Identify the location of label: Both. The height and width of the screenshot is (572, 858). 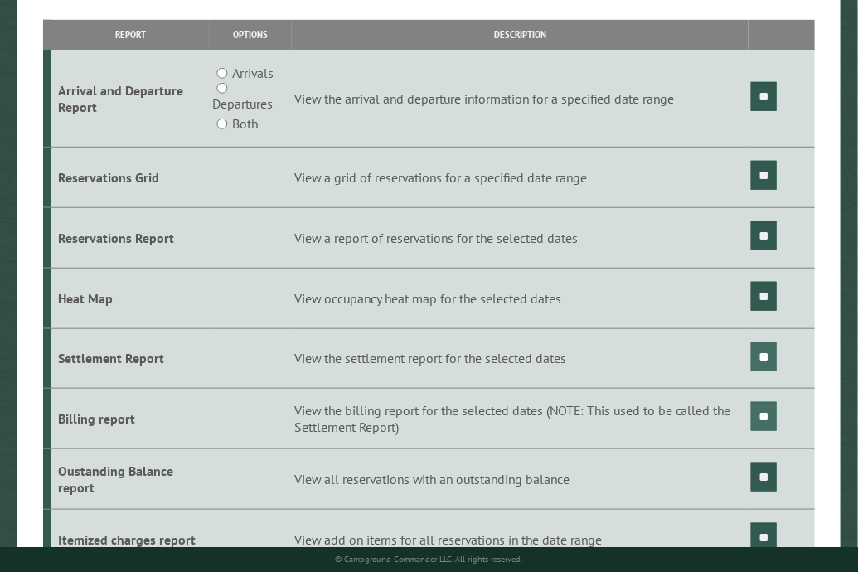
(244, 123).